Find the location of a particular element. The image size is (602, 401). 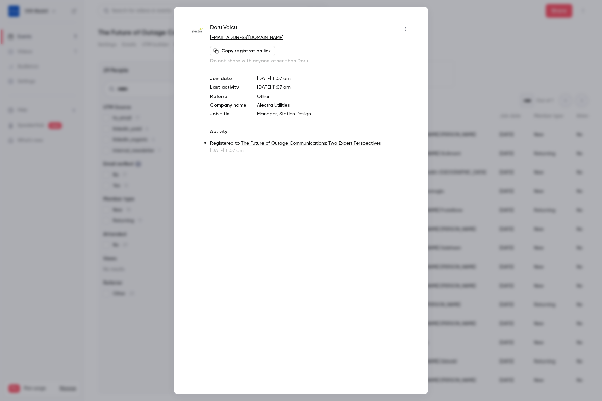

a: The Future of Outage Communications: Two Expert Perspectives is located at coordinates (311, 143).